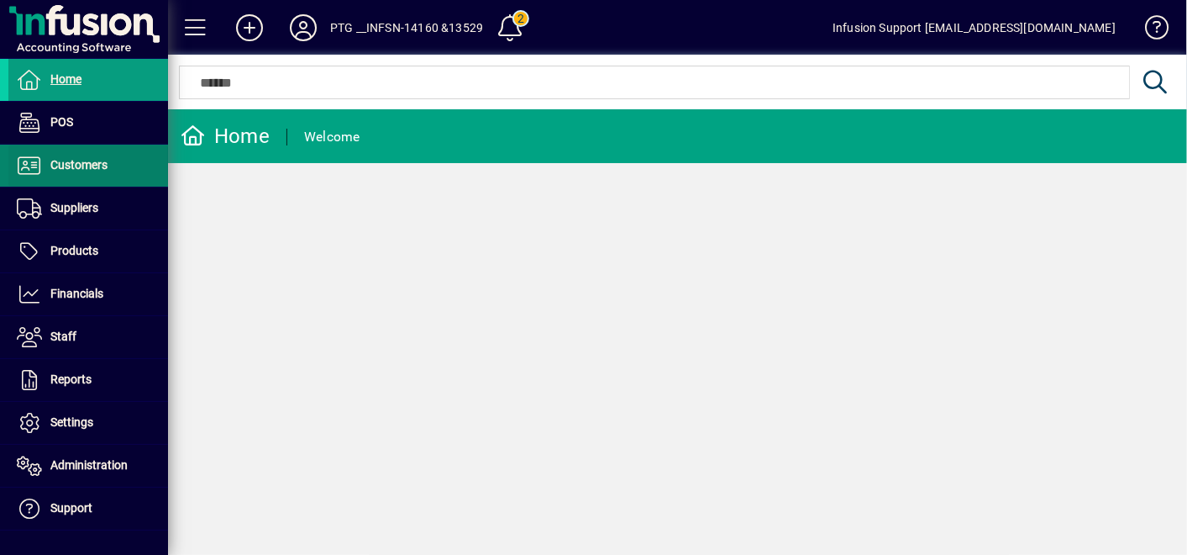 Image resolution: width=1187 pixels, height=555 pixels. I want to click on a: Knowledge Base, so click(1149, 30).